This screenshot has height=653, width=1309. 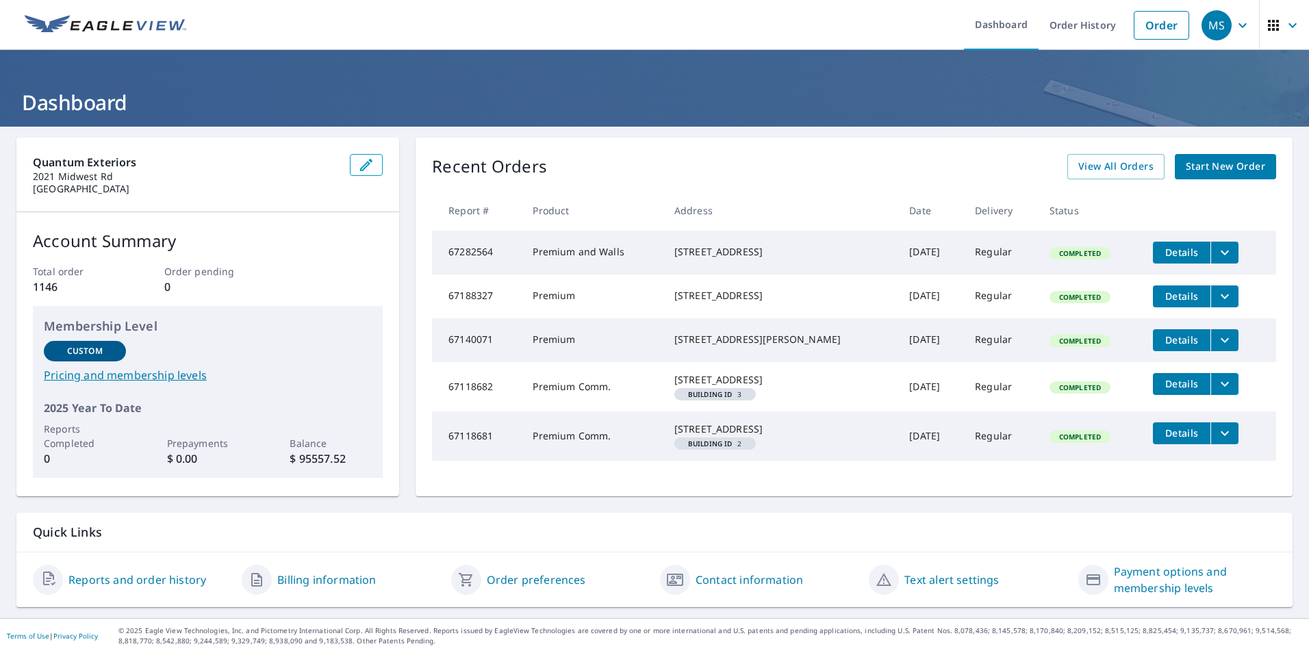 I want to click on a: Pricing and membership levels, so click(x=207, y=375).